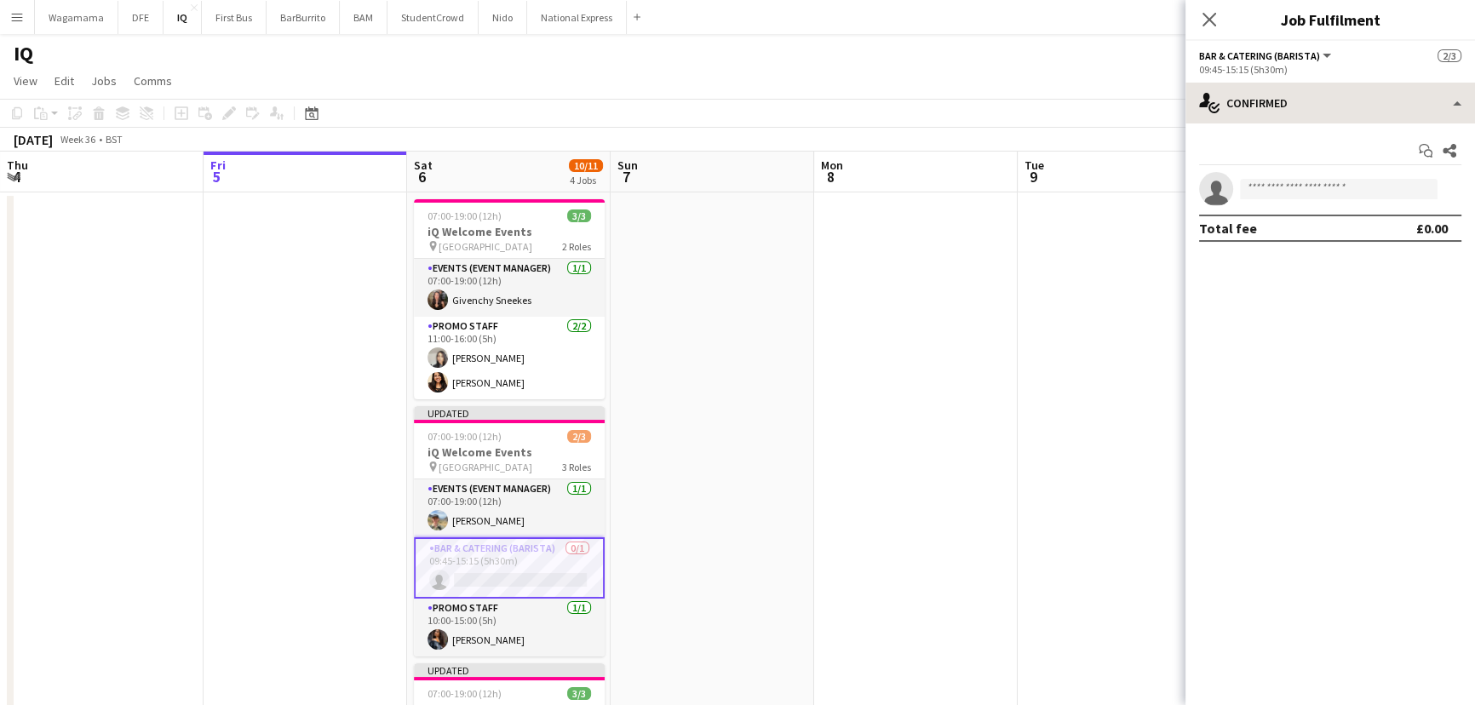 Image resolution: width=1475 pixels, height=705 pixels. I want to click on button: First Bus, so click(234, 17).